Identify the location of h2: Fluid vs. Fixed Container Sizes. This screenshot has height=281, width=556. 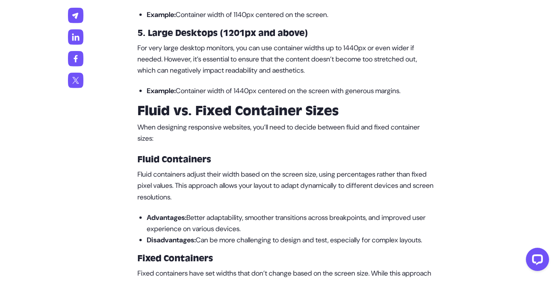
(286, 111).